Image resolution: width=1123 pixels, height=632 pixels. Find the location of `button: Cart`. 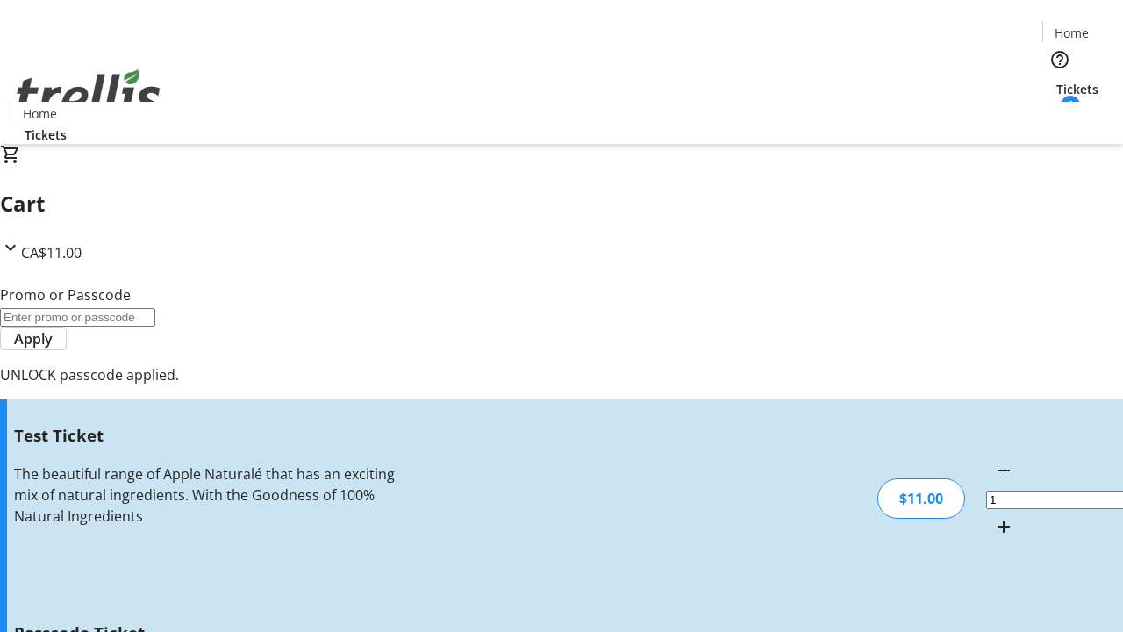

button: Cart is located at coordinates (1060, 116).